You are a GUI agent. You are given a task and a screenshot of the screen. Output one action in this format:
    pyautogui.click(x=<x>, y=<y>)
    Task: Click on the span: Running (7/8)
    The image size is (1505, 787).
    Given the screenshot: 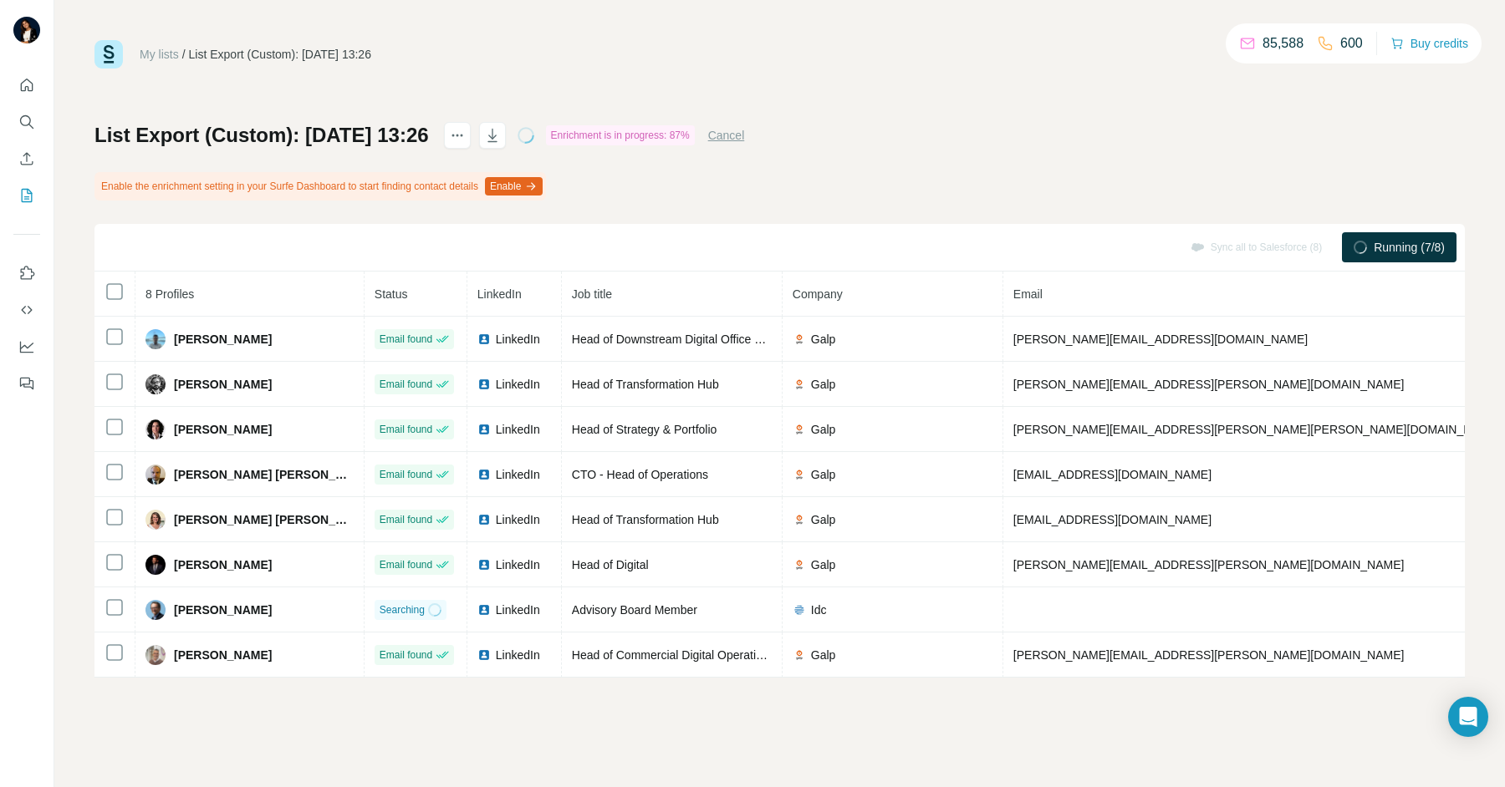 What is the action you would take?
    pyautogui.click(x=1409, y=247)
    